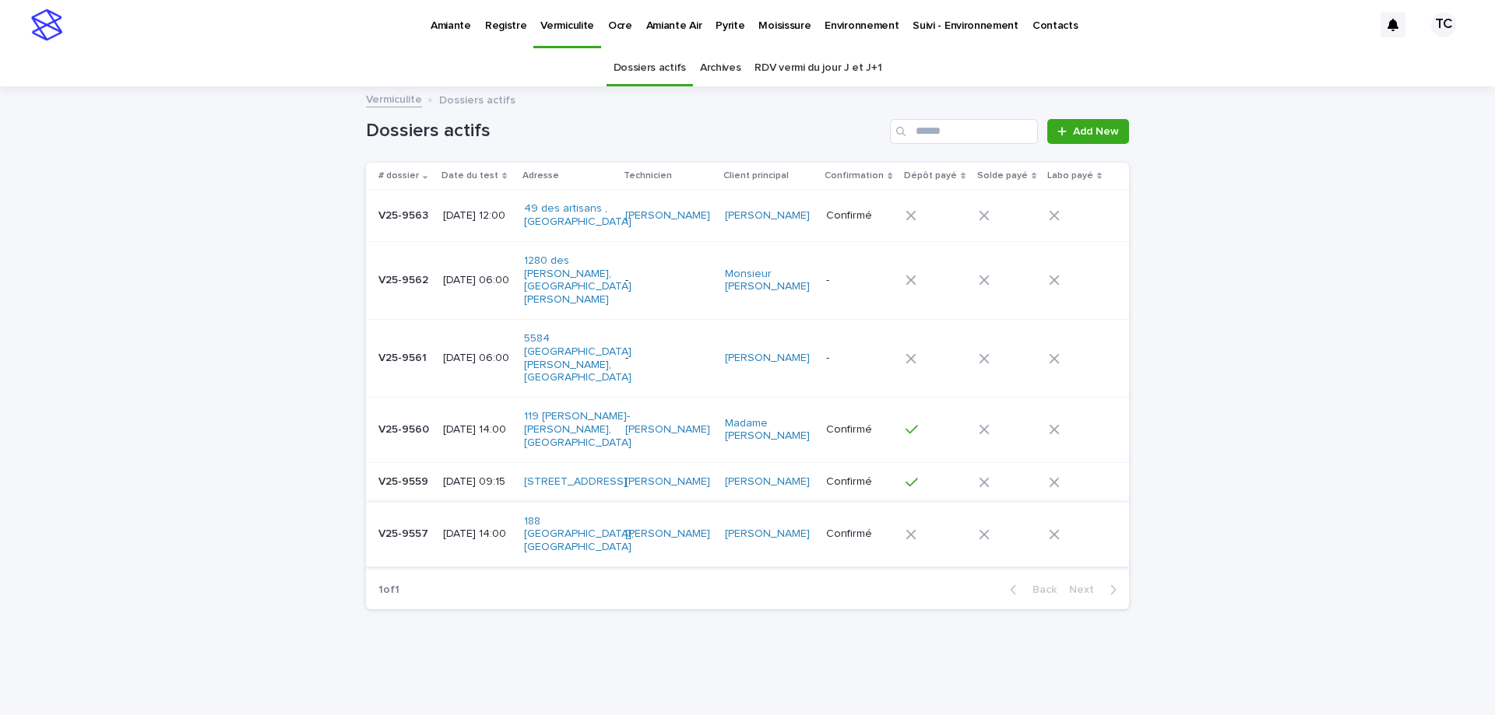  I want to click on p: V25-9563, so click(405, 214).